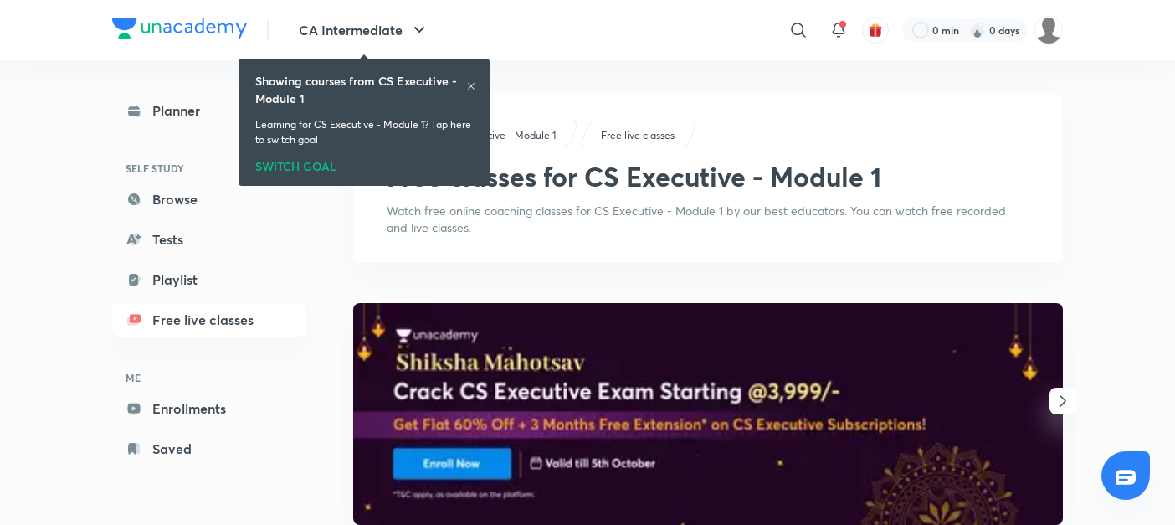 The image size is (1175, 525). Describe the element at coordinates (1049, 30) in the screenshot. I see `img: adnan` at that location.